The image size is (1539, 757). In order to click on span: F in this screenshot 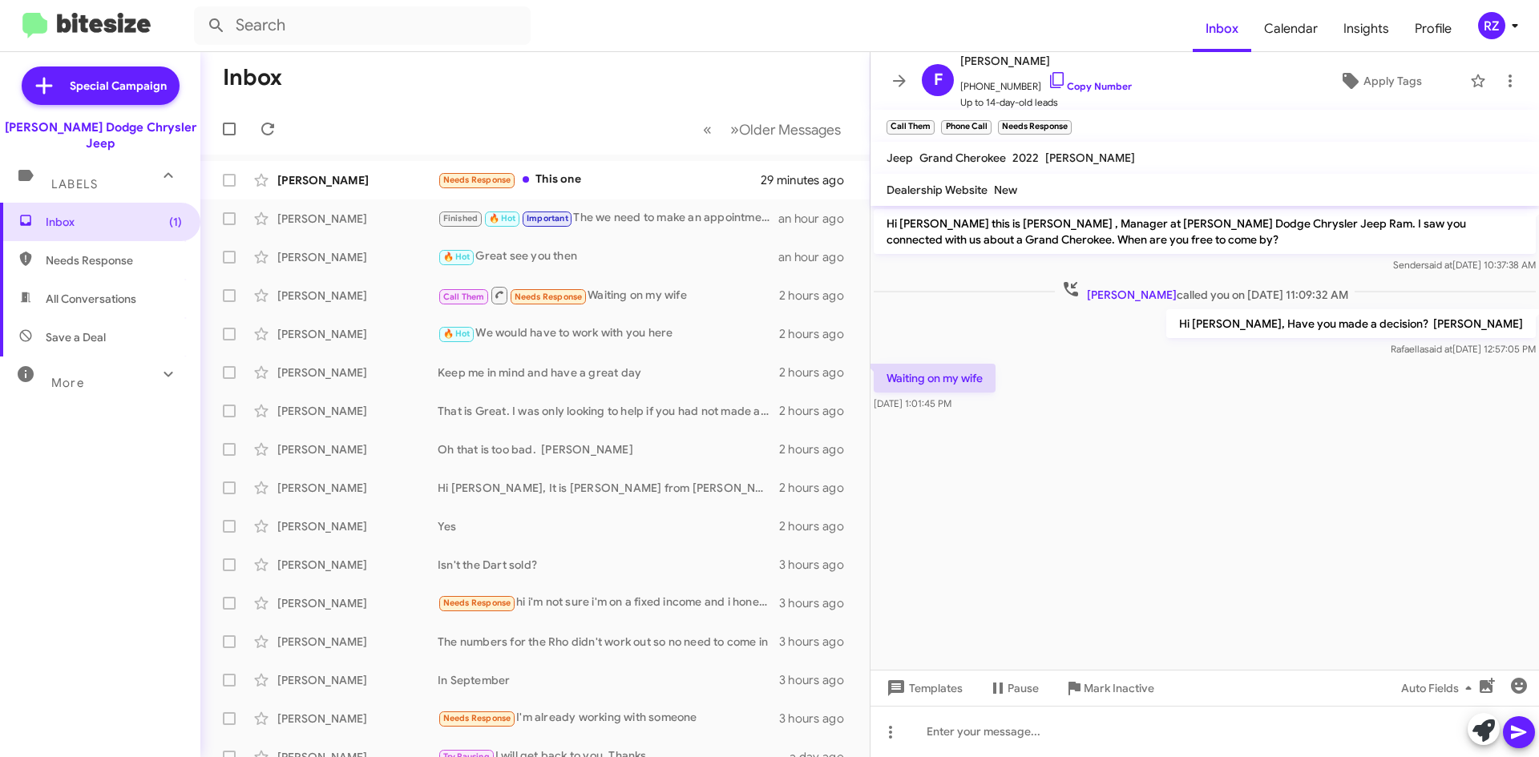, I will do `click(938, 80)`.